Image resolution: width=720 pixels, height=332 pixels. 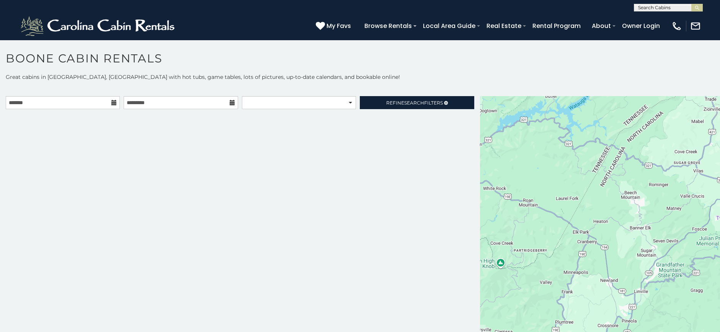 I want to click on a: Browse Rentals, so click(x=388, y=26).